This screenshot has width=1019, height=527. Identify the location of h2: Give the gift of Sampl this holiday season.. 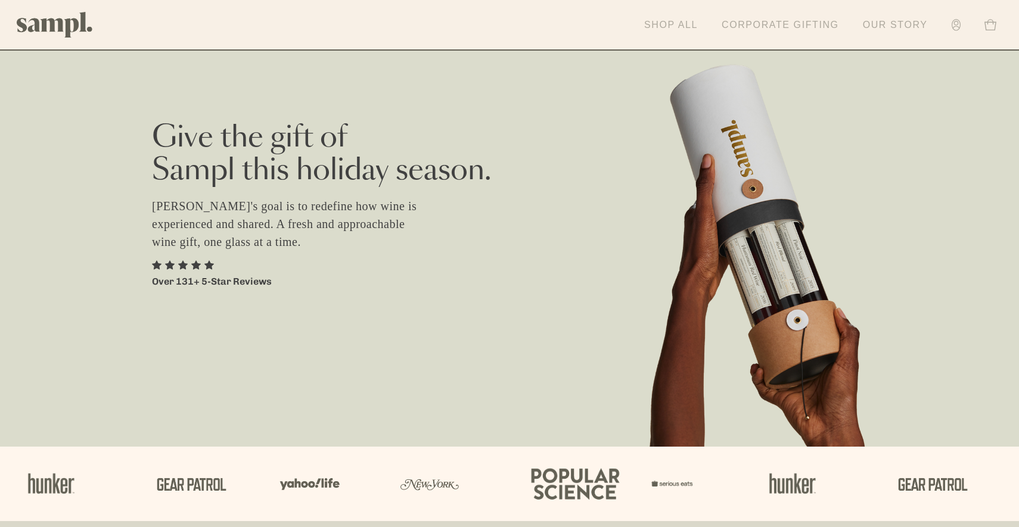
(510, 155).